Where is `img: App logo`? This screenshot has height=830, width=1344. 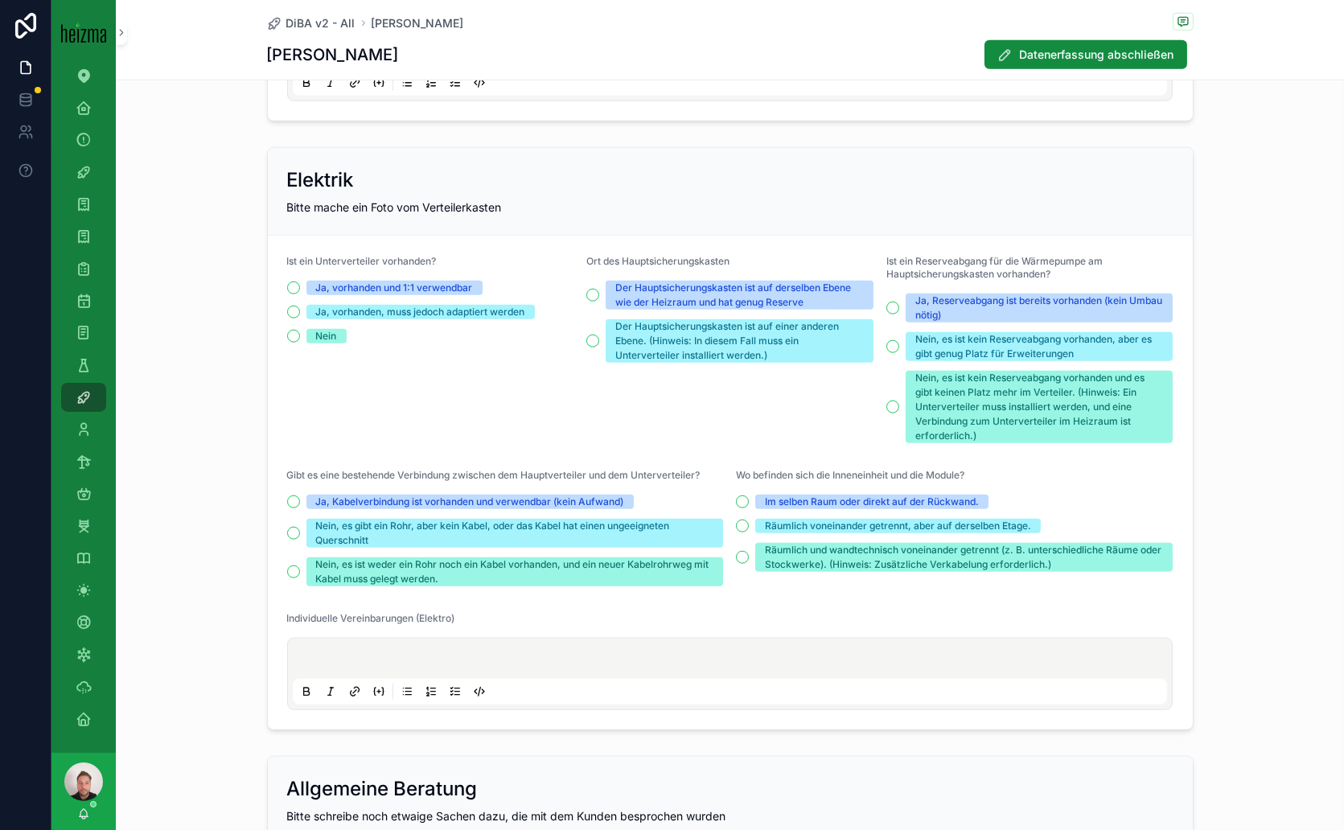
img: App logo is located at coordinates (84, 32).